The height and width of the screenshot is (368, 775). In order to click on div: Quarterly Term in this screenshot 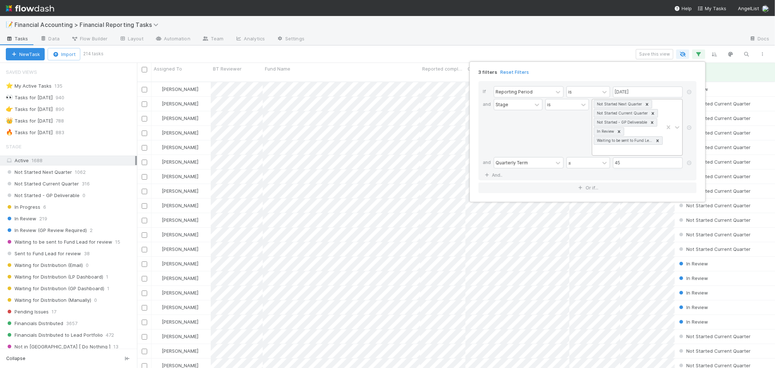, I will do `click(512, 162)`.